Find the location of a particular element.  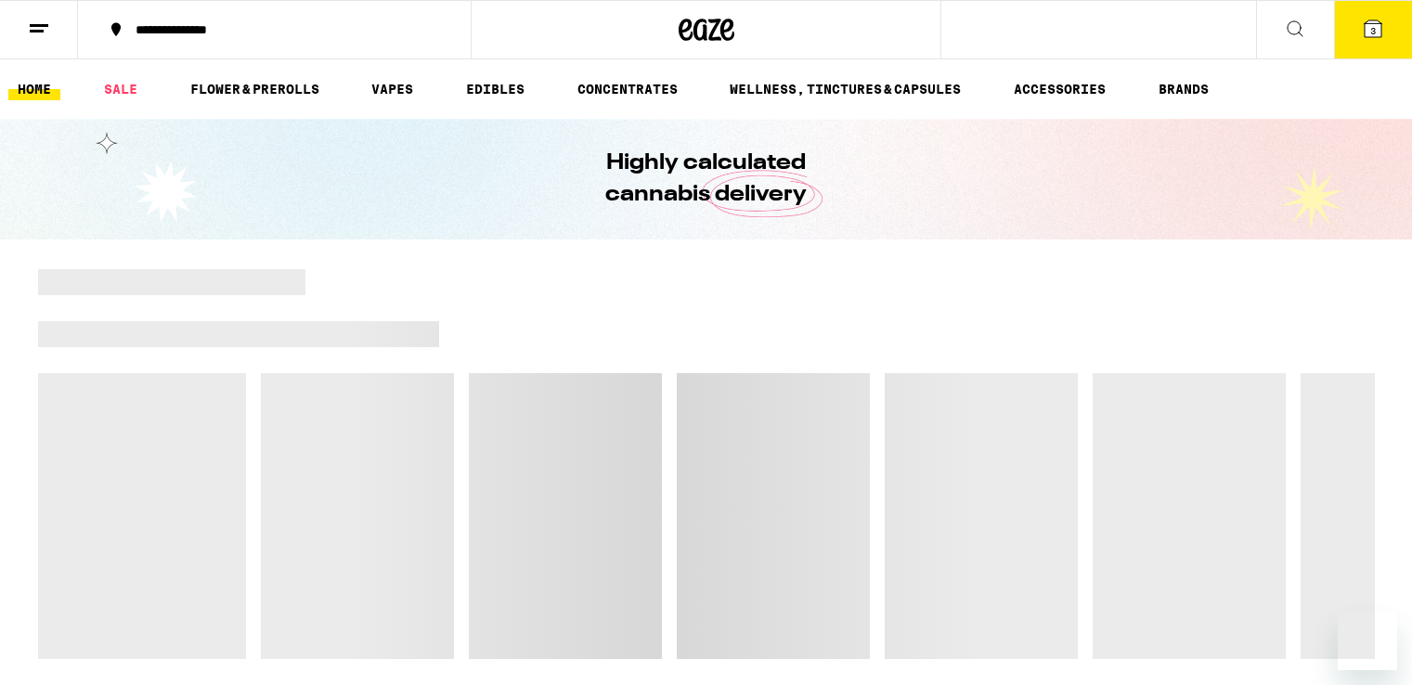

a: ACCESSORIES is located at coordinates (1059, 89).